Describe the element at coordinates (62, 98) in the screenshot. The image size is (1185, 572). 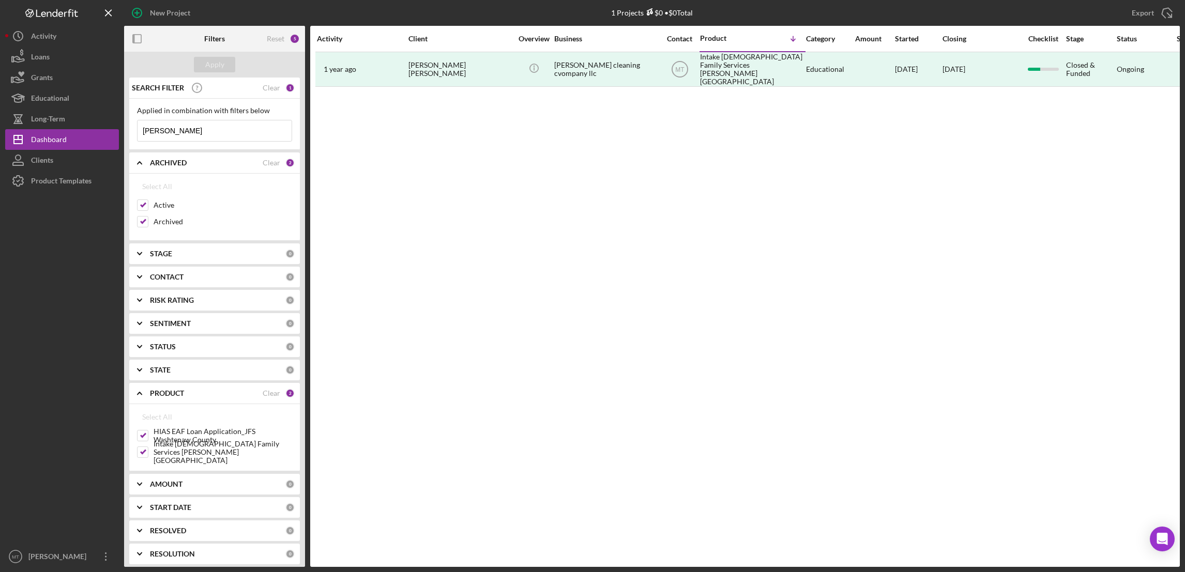
I see `a: Educational` at that location.